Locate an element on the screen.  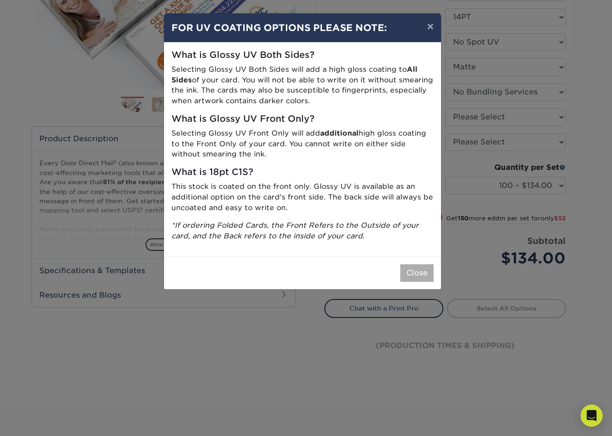
h5: What is Glossy UV Front Only? is located at coordinates (302, 119).